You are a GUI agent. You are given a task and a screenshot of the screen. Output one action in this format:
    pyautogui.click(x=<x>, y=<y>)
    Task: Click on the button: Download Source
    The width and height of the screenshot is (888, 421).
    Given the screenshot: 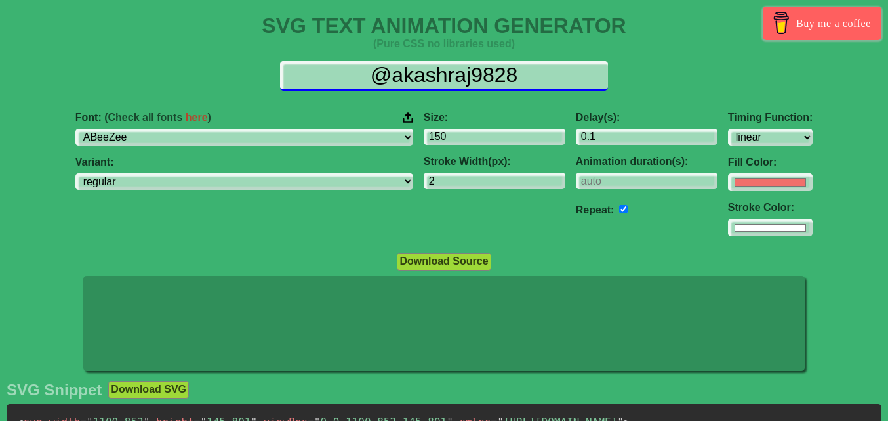 What is the action you would take?
    pyautogui.click(x=444, y=261)
    